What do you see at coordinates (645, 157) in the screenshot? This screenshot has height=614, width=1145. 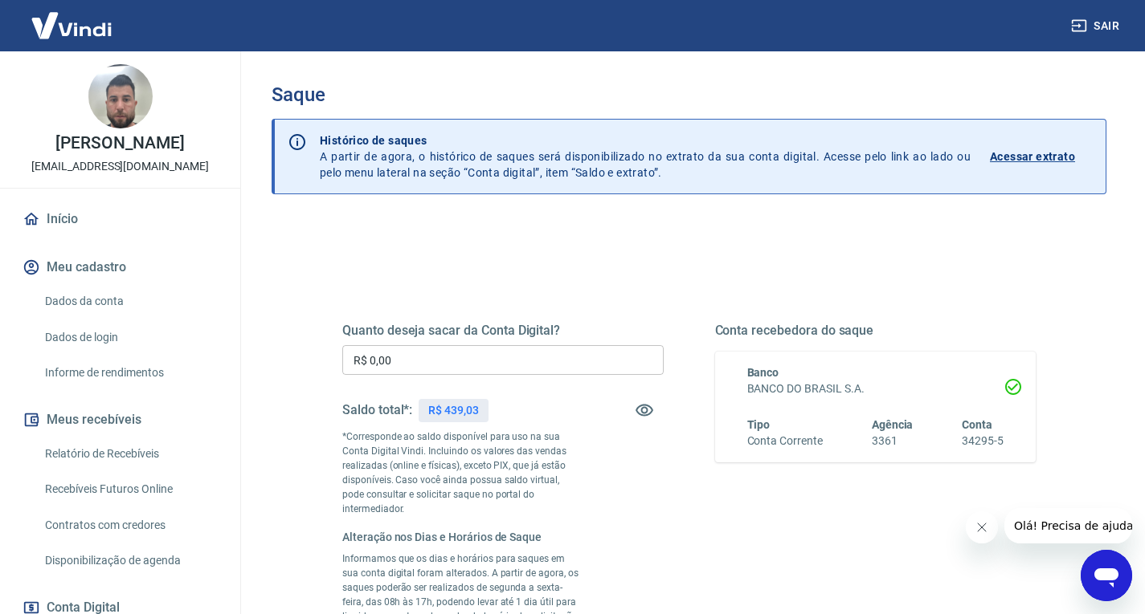 I see `p: A partir de agora, o histórico de saques será disponibilizado no extrato da sua conta digital. Ac...` at bounding box center [645, 157].